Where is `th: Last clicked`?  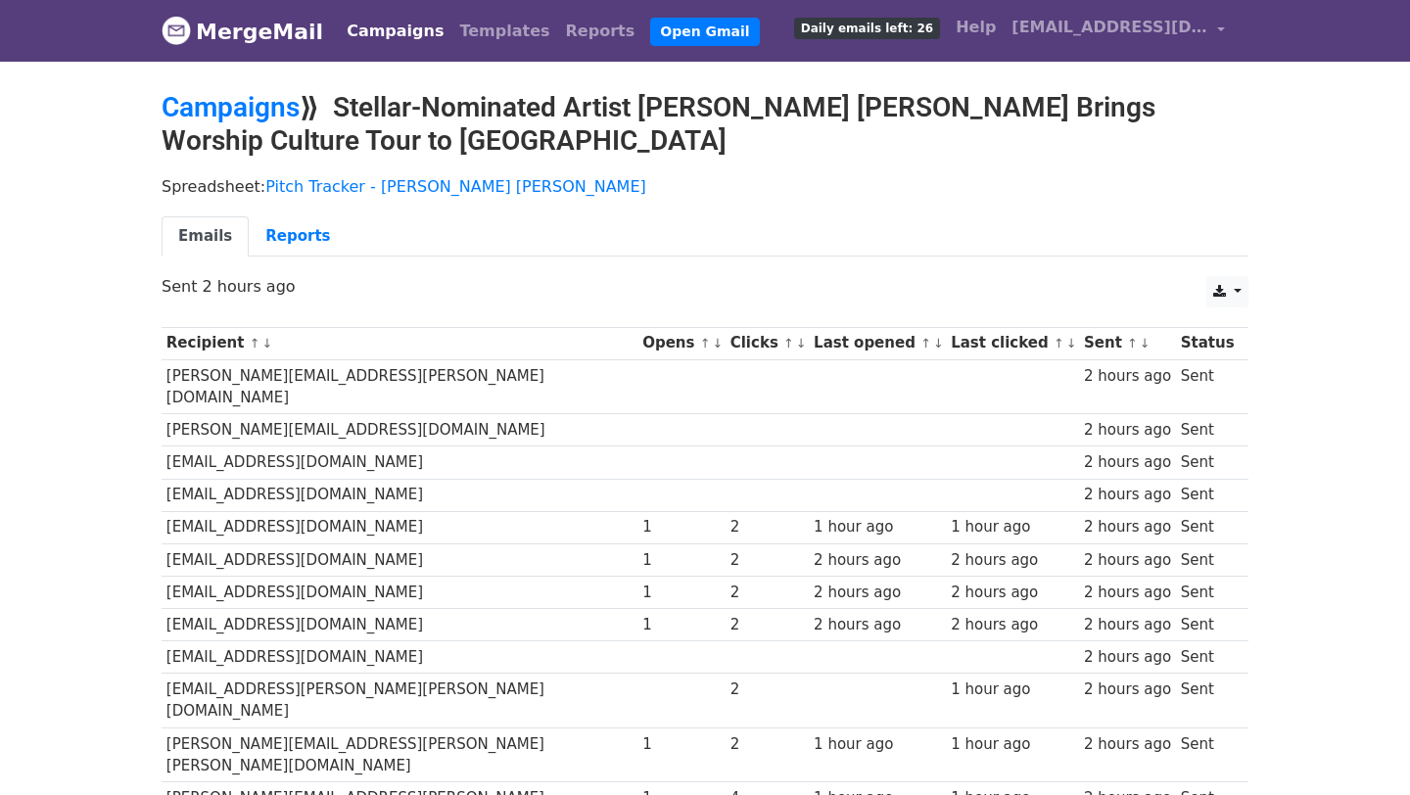 th: Last clicked is located at coordinates (1013, 343).